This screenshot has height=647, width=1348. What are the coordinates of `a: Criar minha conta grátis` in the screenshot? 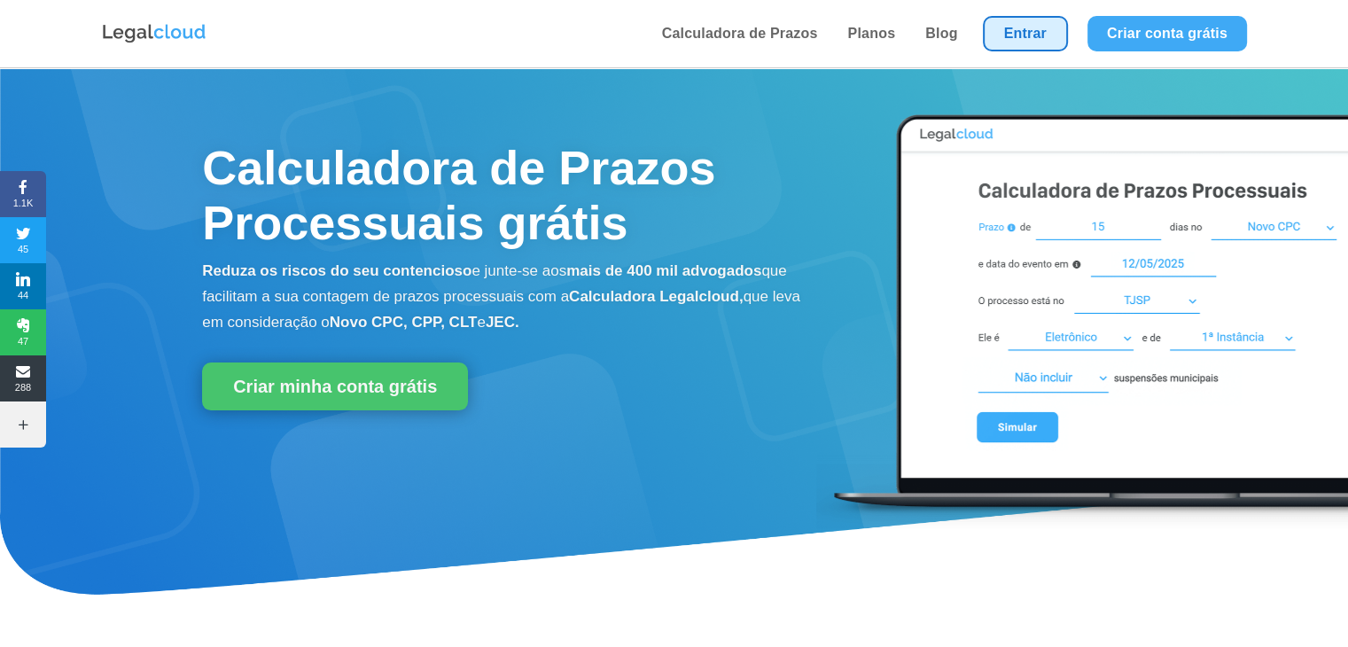 It's located at (335, 386).